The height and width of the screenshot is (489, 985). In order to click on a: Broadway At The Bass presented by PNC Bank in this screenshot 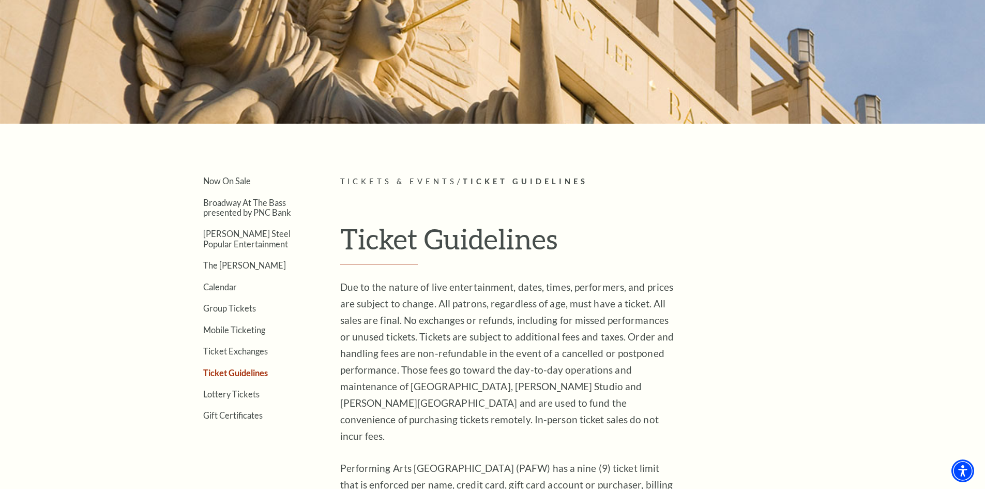, I will do `click(247, 207)`.